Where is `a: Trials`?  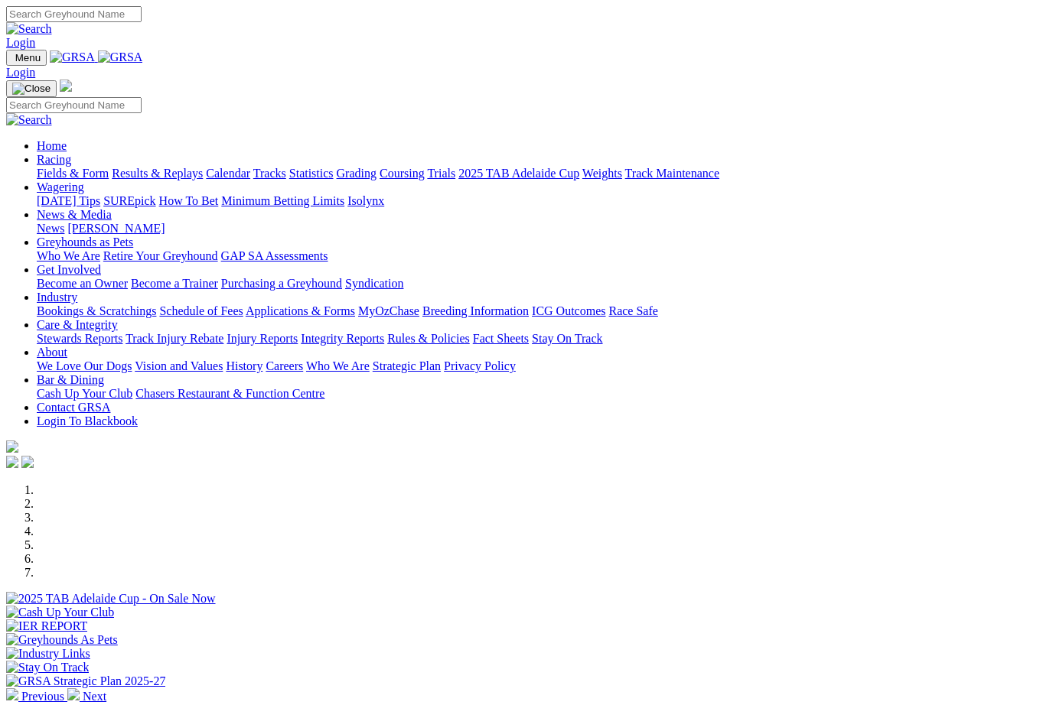
a: Trials is located at coordinates (441, 173).